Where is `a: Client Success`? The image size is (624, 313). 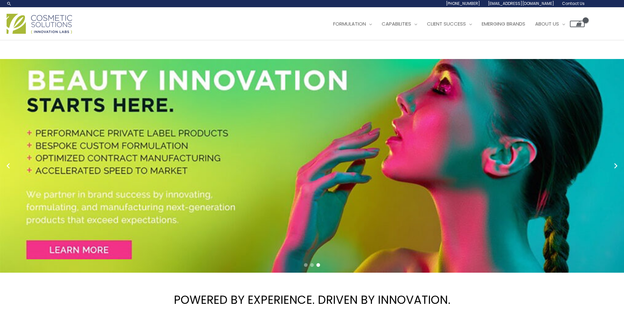 a: Client Success is located at coordinates (449, 24).